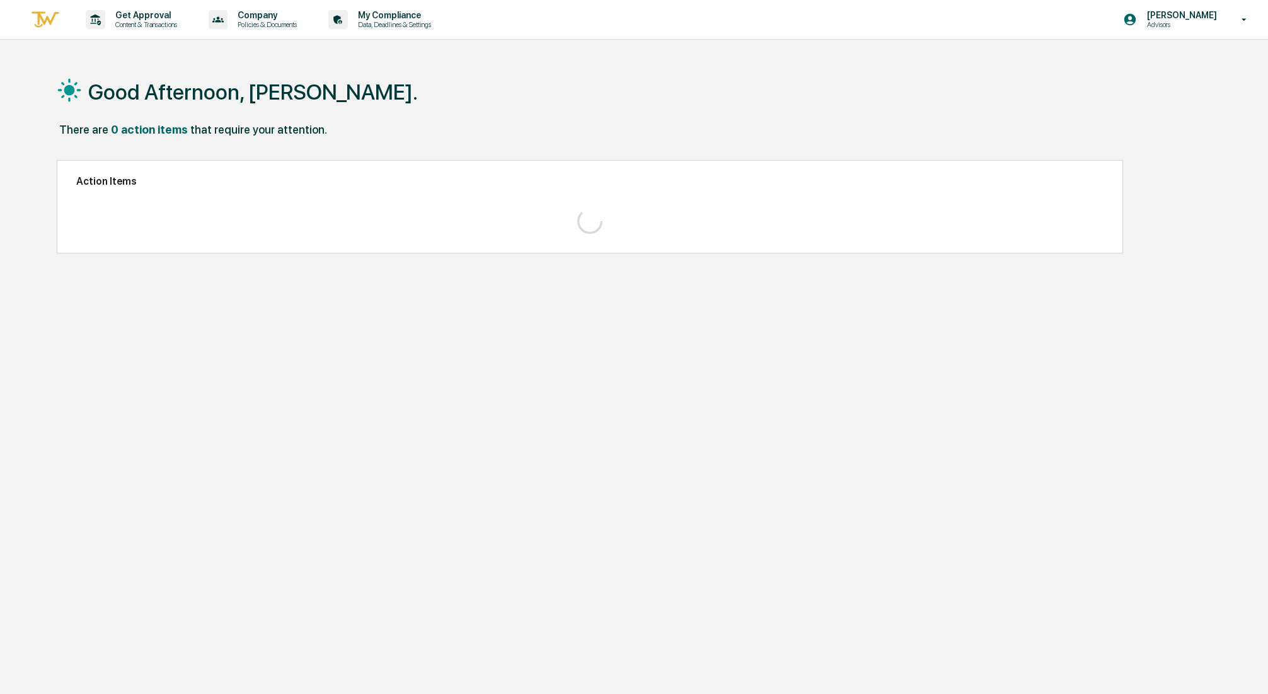 This screenshot has height=694, width=1268. Describe the element at coordinates (45, 20) in the screenshot. I see `img: logo` at that location.